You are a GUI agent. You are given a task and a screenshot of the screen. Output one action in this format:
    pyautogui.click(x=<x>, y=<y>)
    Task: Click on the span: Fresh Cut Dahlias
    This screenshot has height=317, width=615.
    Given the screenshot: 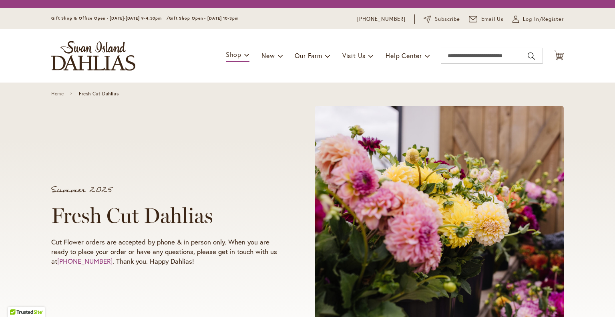 What is the action you would take?
    pyautogui.click(x=98, y=94)
    